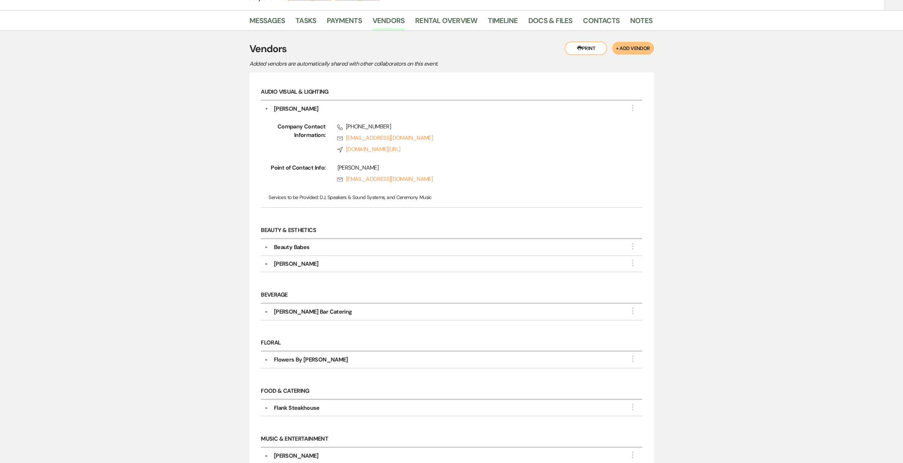 This screenshot has width=903, height=463. Describe the element at coordinates (503, 23) in the screenshot. I see `a: Timeline` at that location.